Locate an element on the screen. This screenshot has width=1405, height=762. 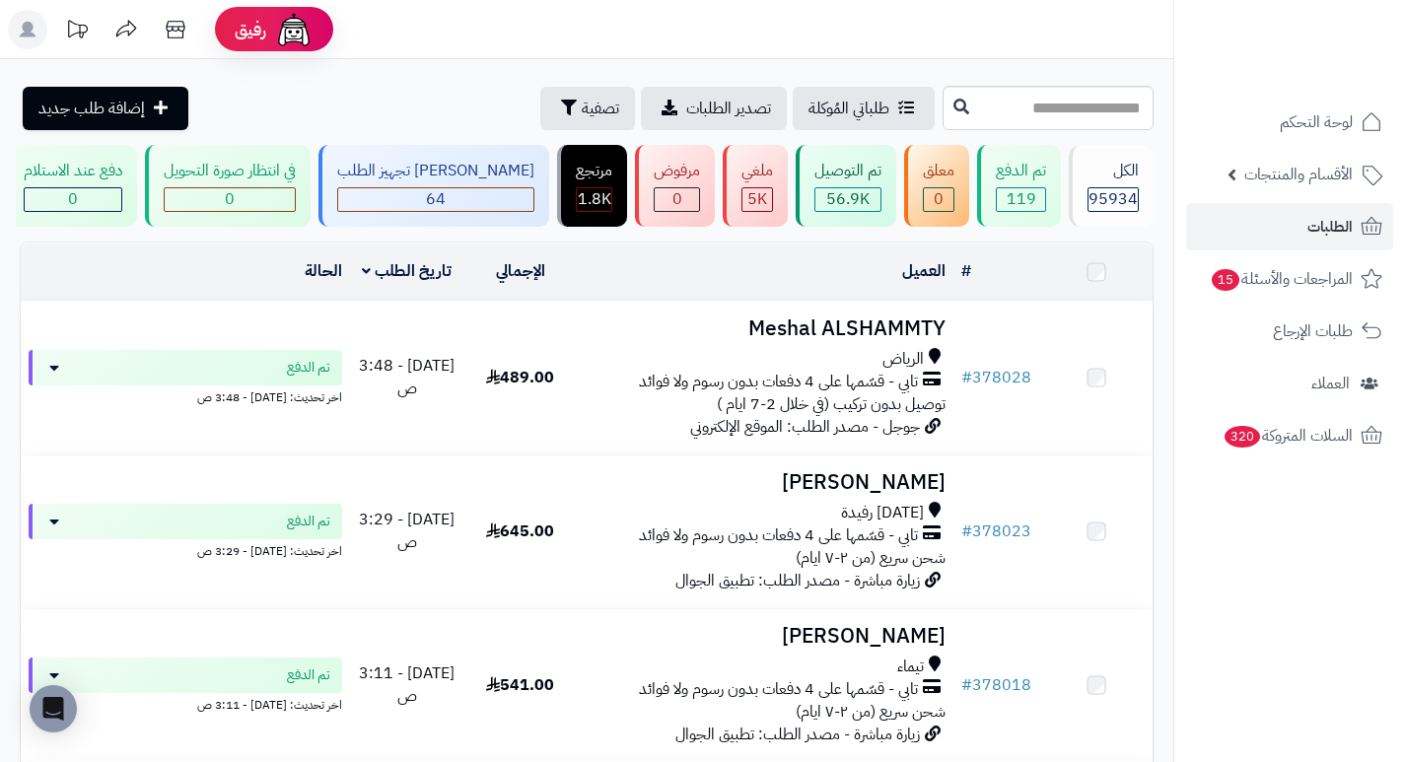
div: مرتجع is located at coordinates (594, 171).